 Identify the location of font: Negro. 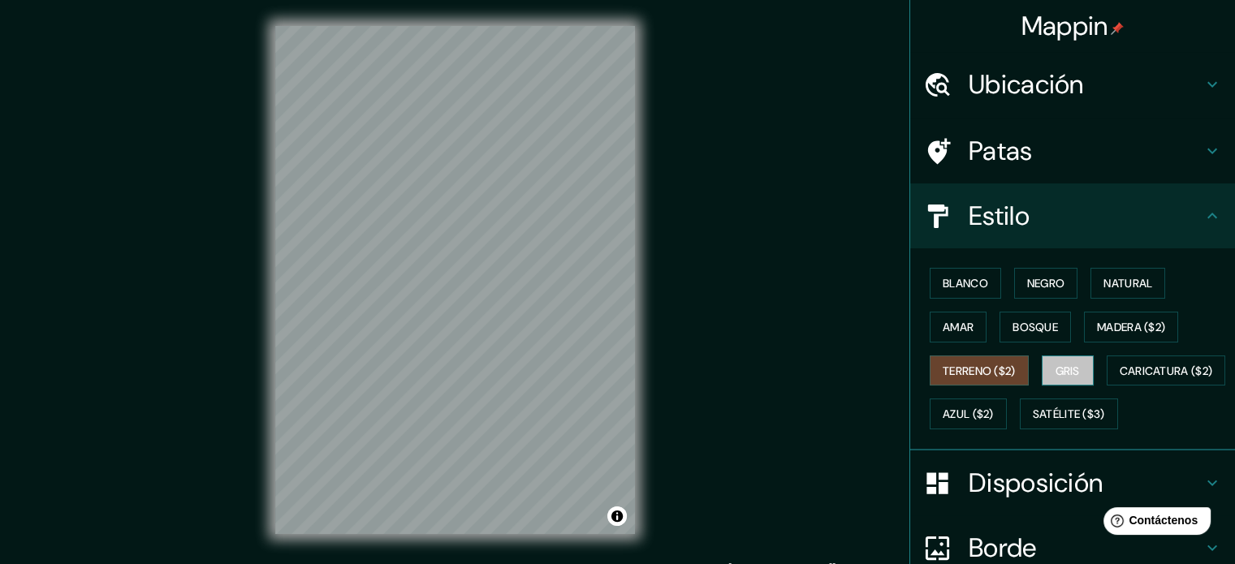
(1045, 283).